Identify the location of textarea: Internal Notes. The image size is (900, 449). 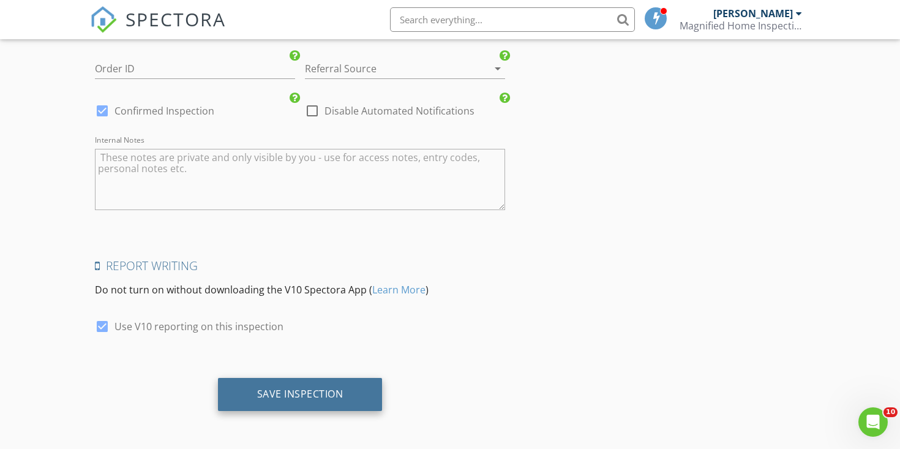
(300, 179).